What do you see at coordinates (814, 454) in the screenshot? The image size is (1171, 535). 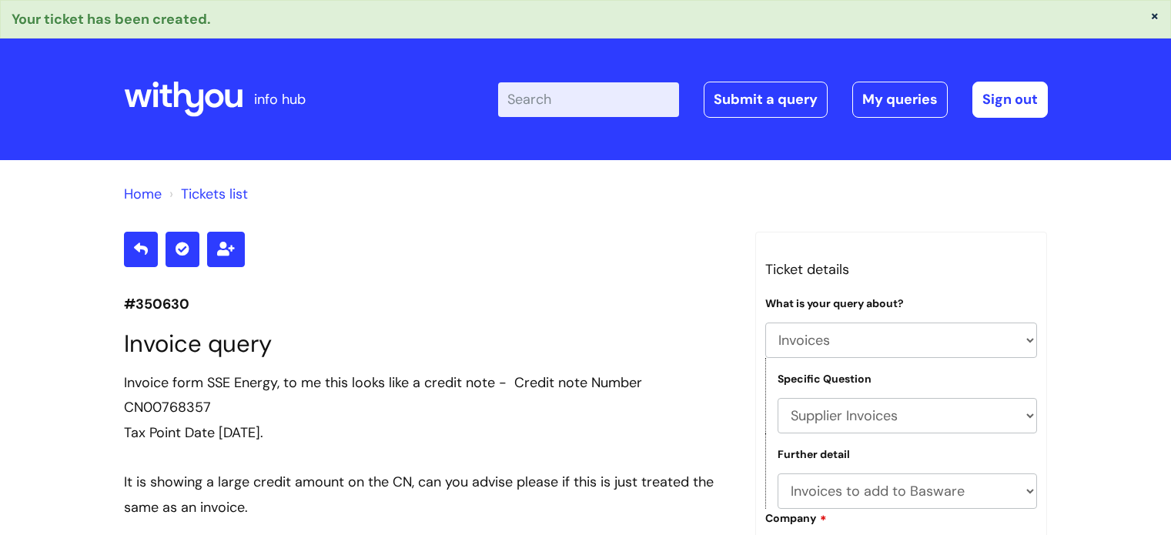 I see `label: Further detail` at bounding box center [814, 454].